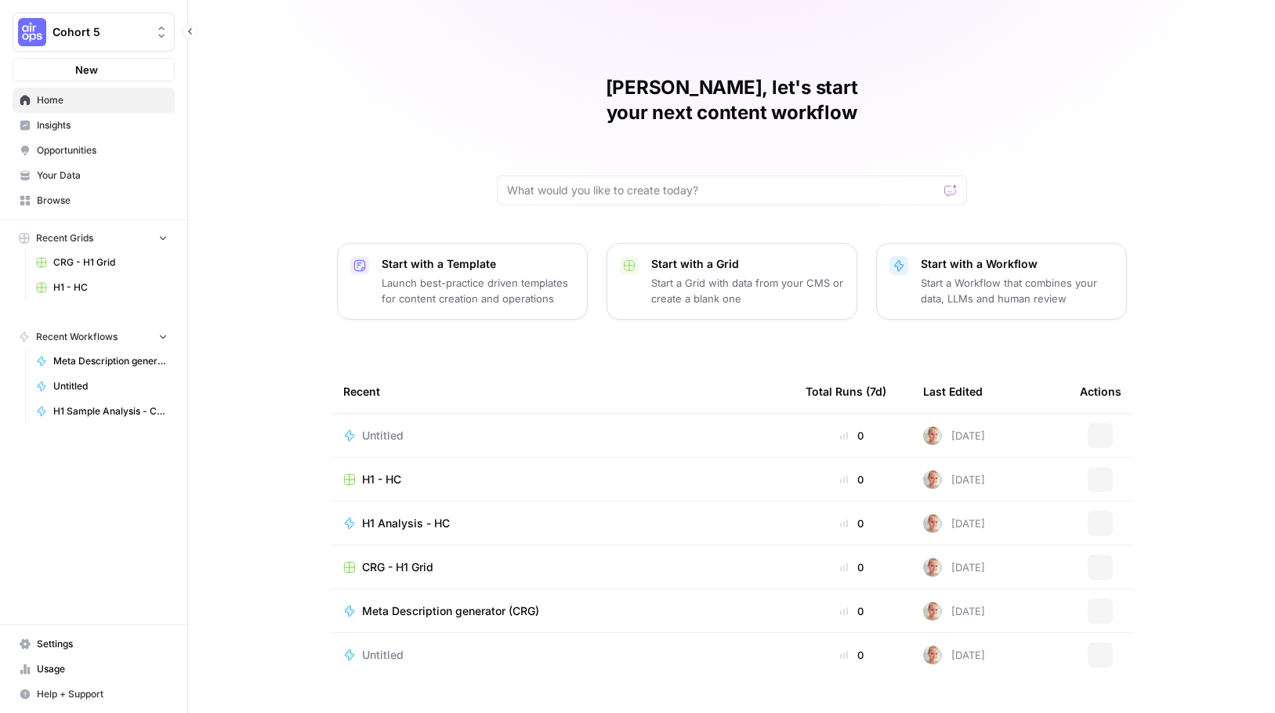 This screenshot has width=1275, height=713. What do you see at coordinates (102, 150) in the screenshot?
I see `span: Opportunities` at bounding box center [102, 150].